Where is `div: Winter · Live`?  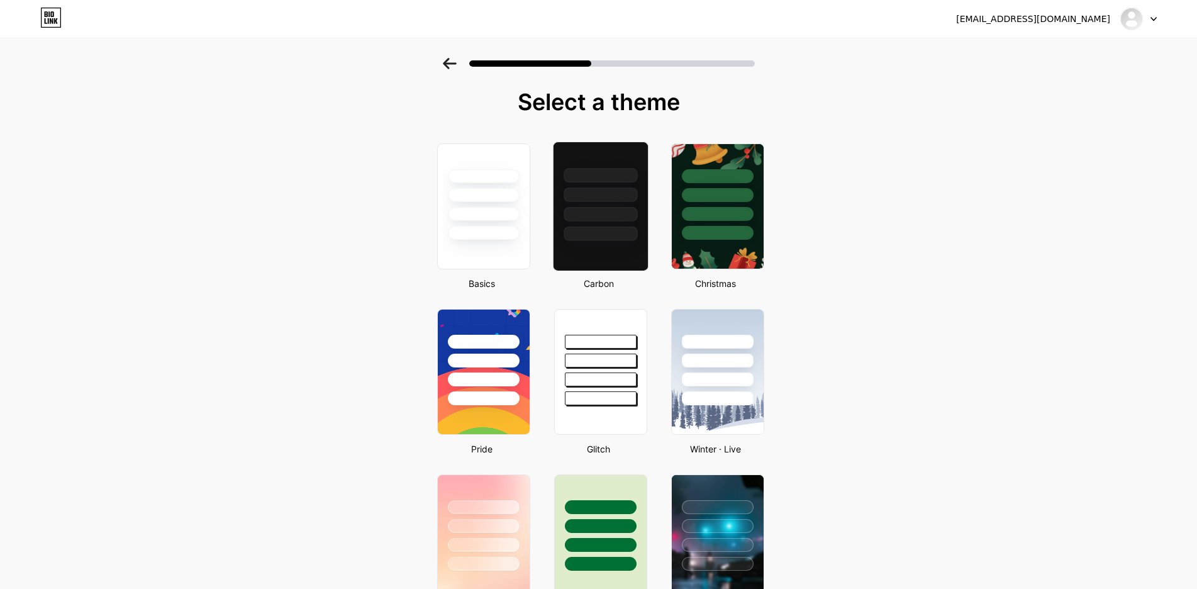 div: Winter · Live is located at coordinates (716, 449).